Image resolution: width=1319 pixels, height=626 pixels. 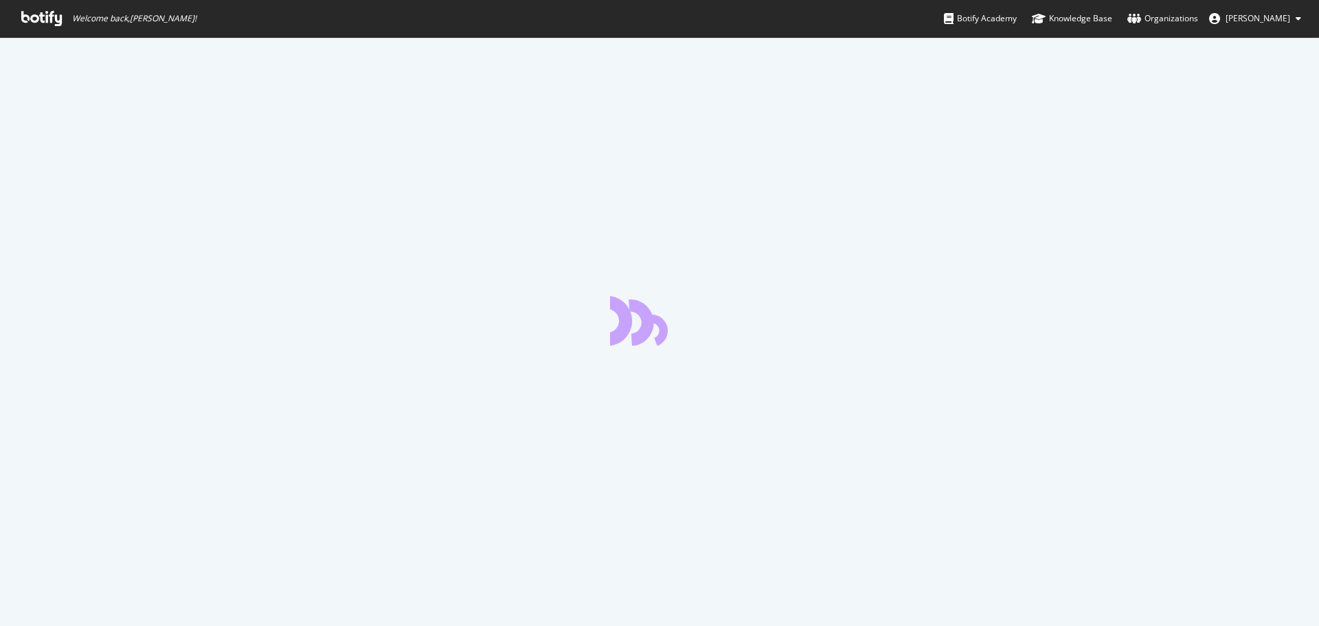 I want to click on div: Botify Academy, so click(x=981, y=19).